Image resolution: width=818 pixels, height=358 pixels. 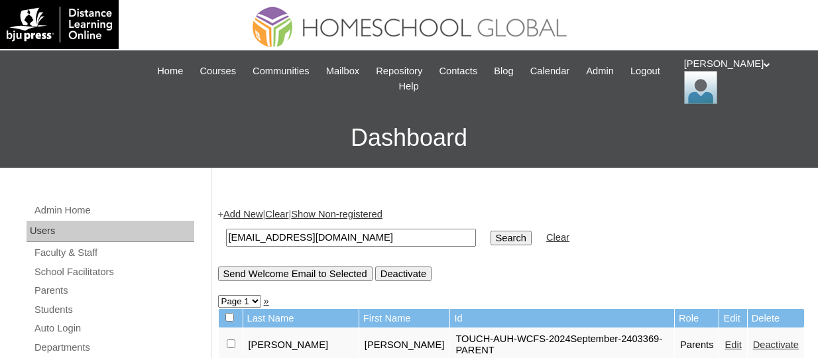 I want to click on div: Users, so click(x=110, y=231).